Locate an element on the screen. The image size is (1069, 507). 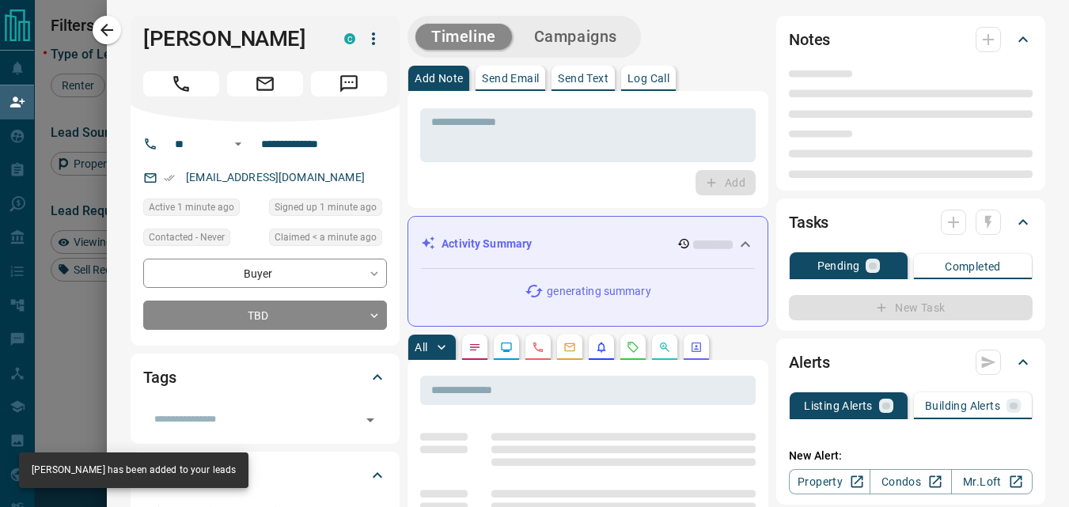
button: Timeline is located at coordinates (464, 36).